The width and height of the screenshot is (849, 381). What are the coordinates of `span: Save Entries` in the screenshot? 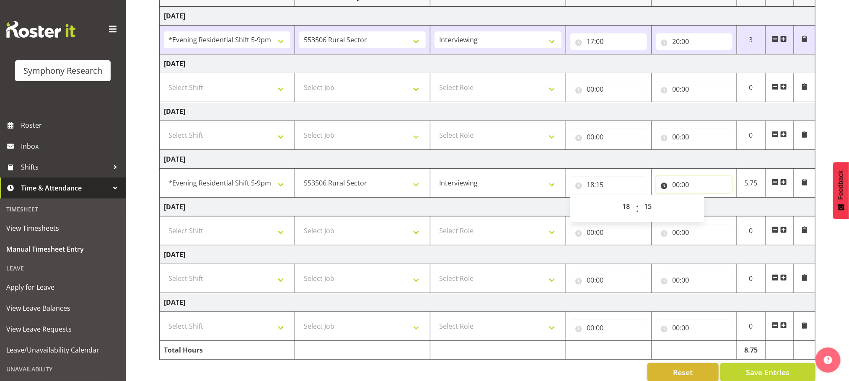 It's located at (768, 373).